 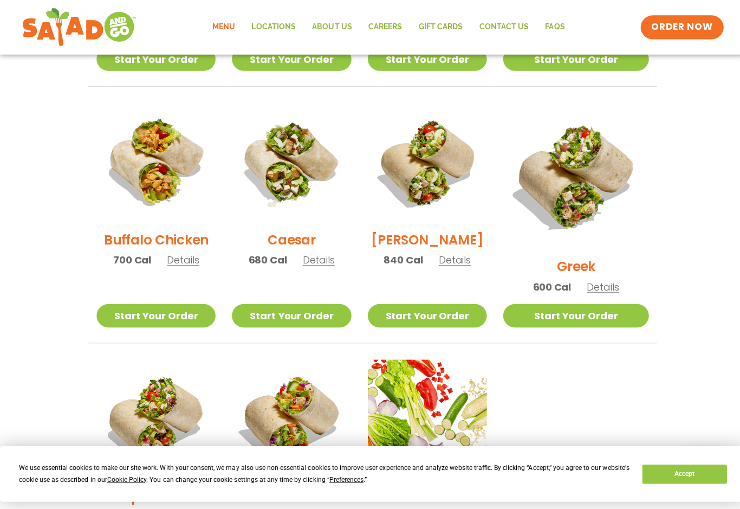 What do you see at coordinates (266, 258) in the screenshot?
I see `span: 680 Cal` at bounding box center [266, 258].